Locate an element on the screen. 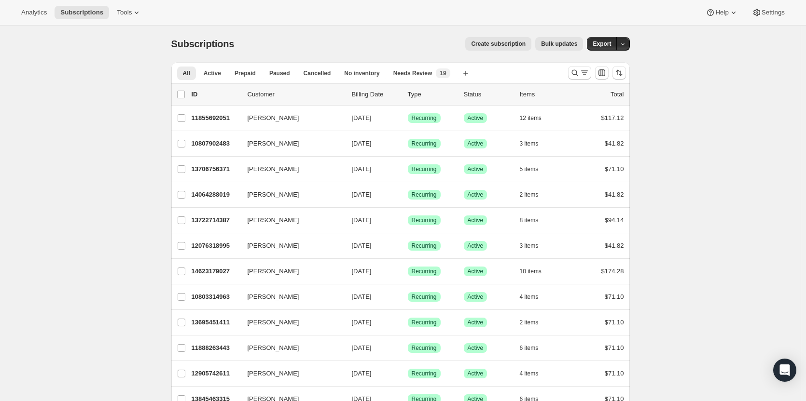 The height and width of the screenshot is (401, 806). span: 5 items is located at coordinates (529, 169).